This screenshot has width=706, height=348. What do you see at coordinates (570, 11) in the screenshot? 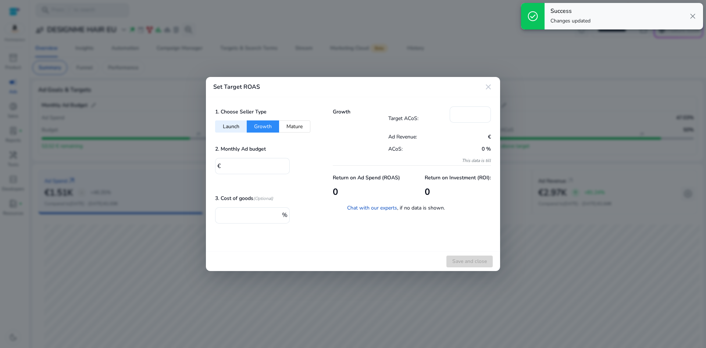
I see `h4: Success` at bounding box center [570, 11].